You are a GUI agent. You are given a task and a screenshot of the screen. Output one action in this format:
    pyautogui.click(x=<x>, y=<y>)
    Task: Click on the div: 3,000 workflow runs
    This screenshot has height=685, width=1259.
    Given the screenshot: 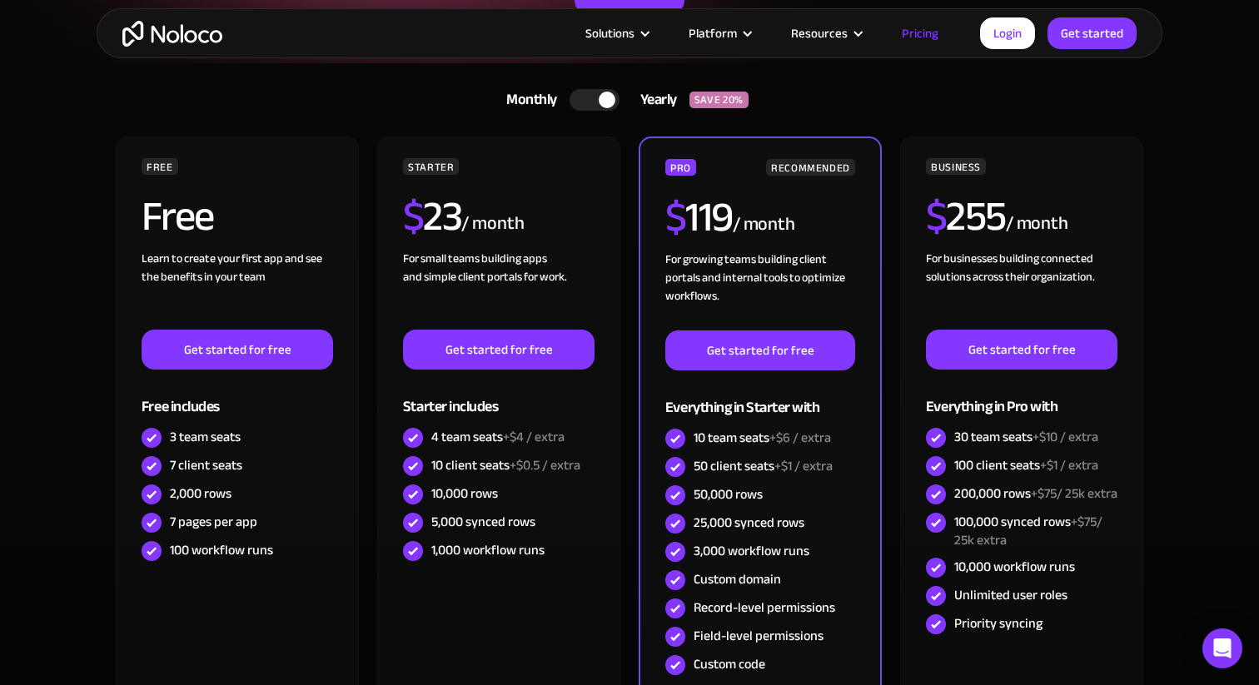 What is the action you would take?
    pyautogui.click(x=751, y=551)
    